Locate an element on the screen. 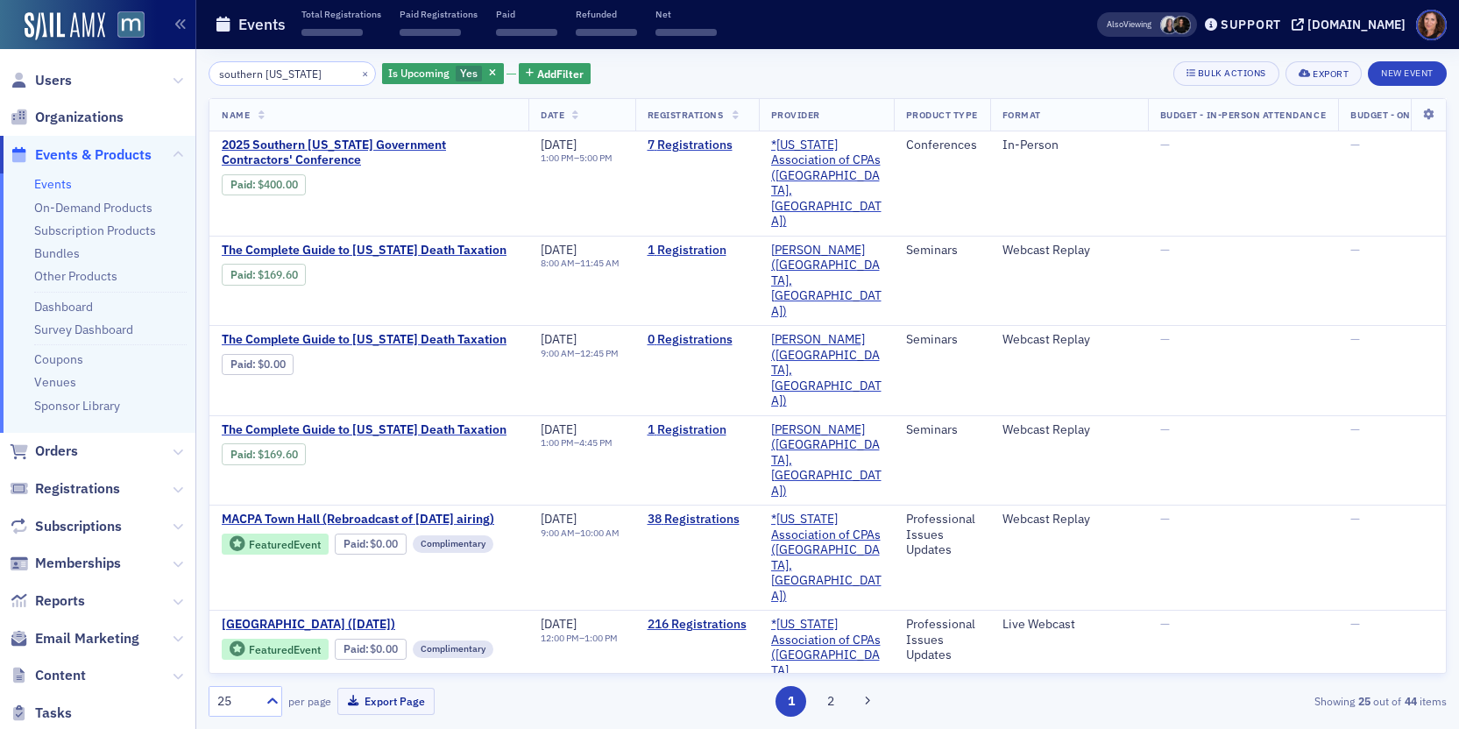  span: Email Marketing is located at coordinates (87, 639).